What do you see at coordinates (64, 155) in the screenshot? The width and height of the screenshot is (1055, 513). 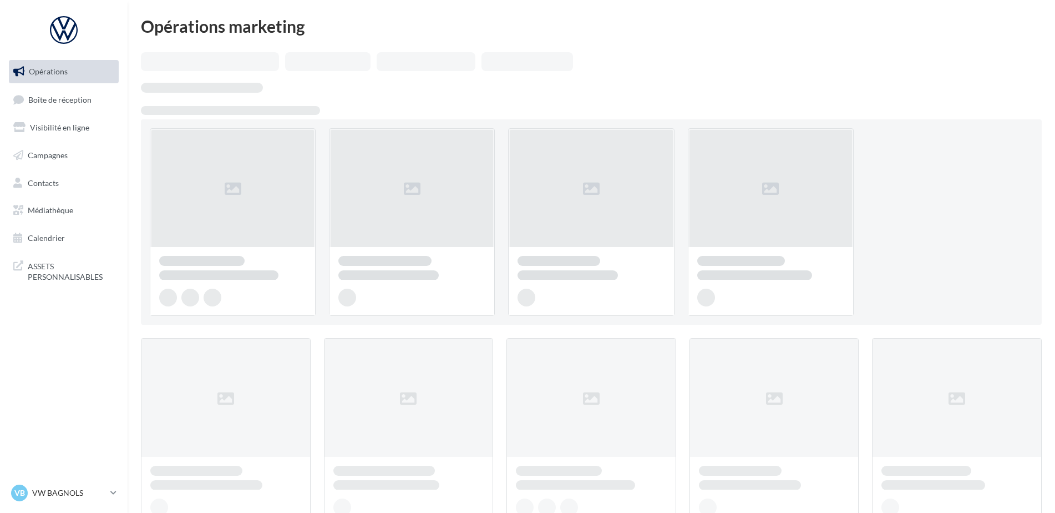 I see `a: Campagnes` at bounding box center [64, 155].